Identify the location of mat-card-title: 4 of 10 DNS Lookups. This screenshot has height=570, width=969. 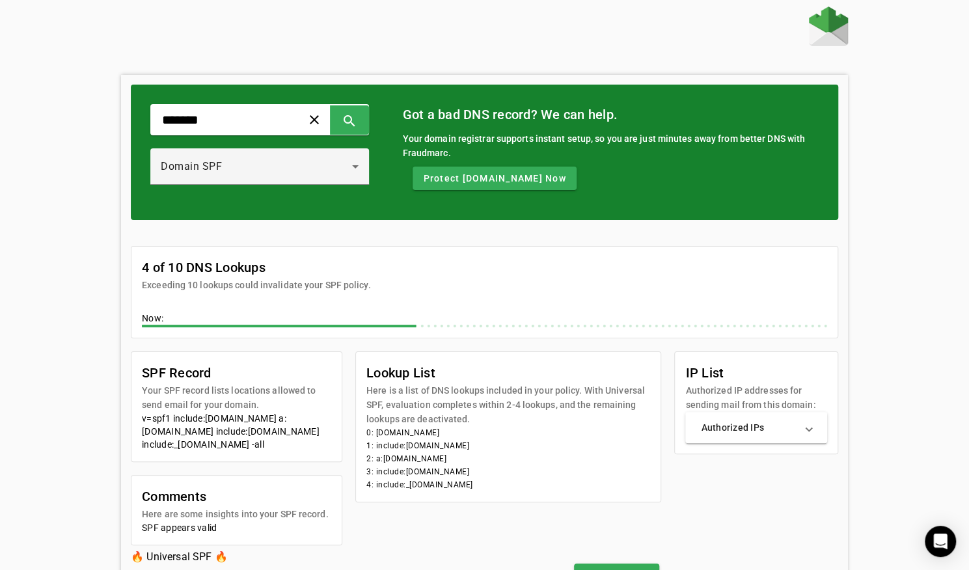
(256, 267).